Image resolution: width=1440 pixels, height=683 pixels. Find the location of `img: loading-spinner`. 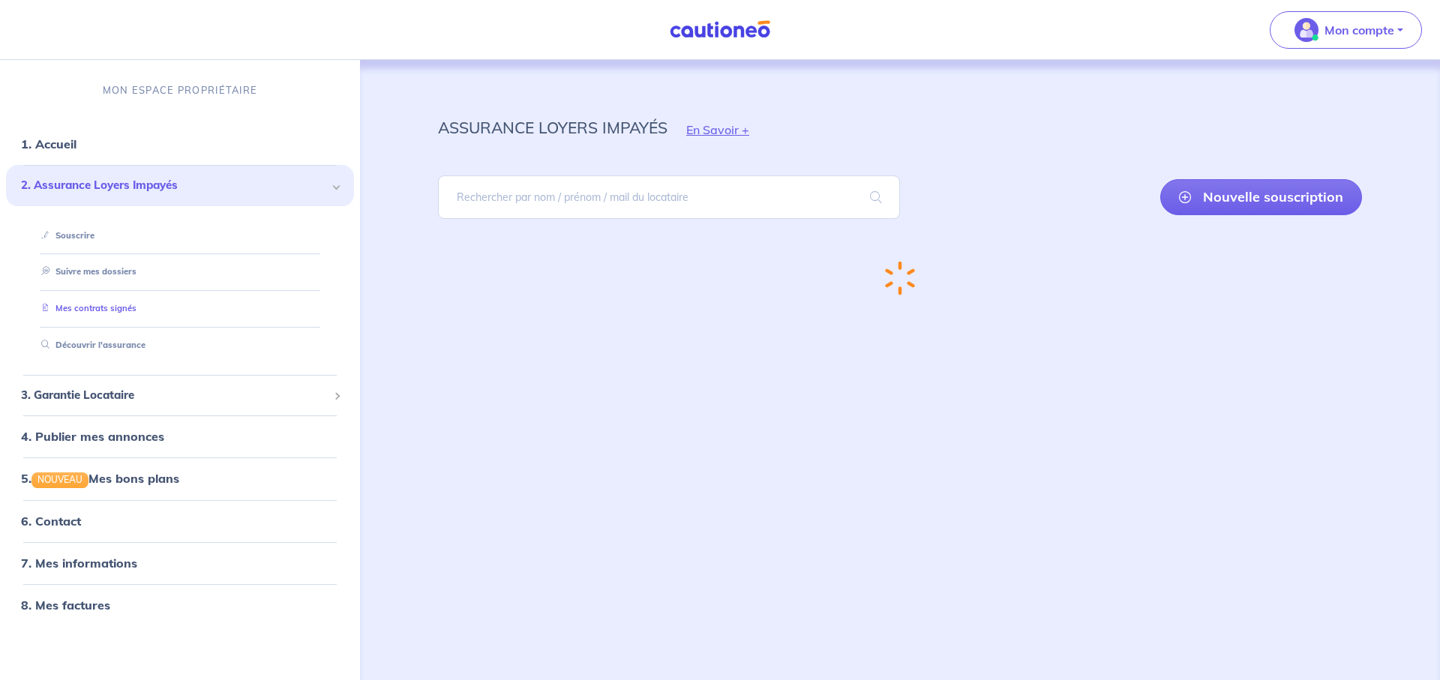

img: loading-spinner is located at coordinates (900, 278).